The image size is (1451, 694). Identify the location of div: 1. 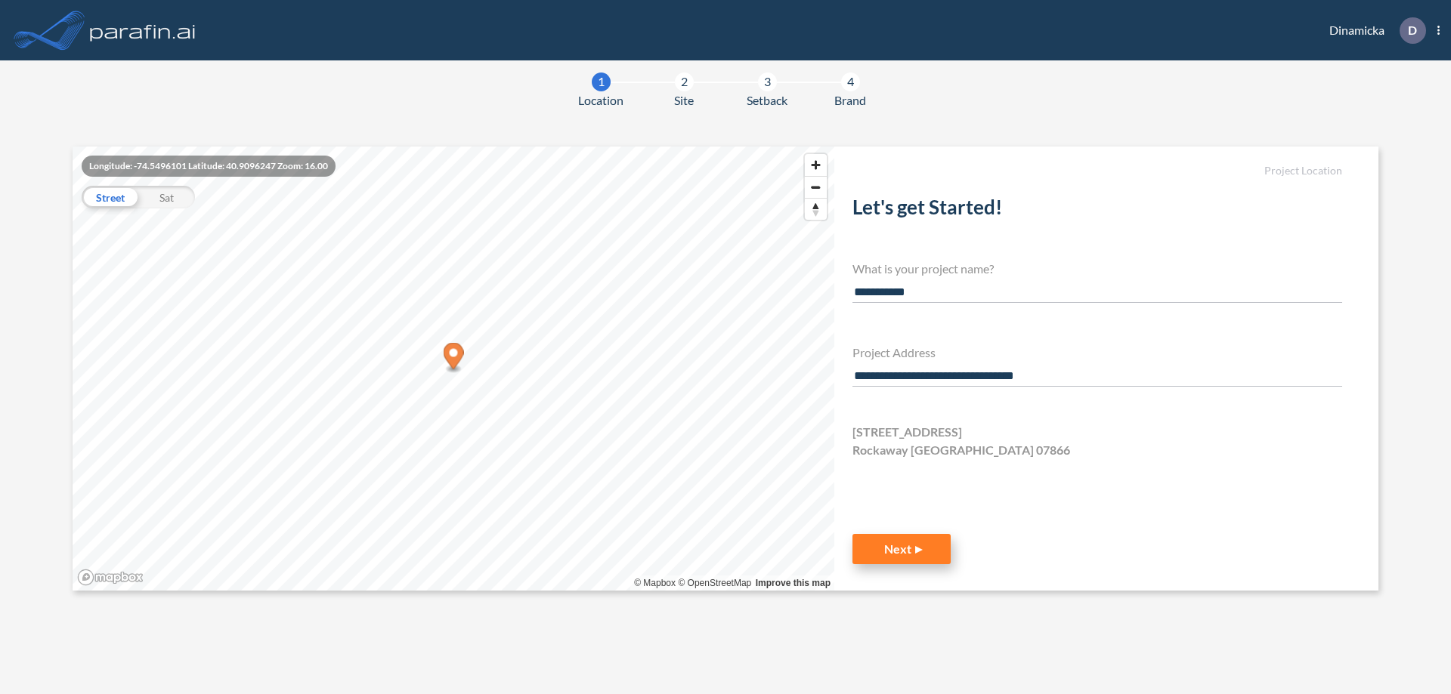
(601, 82).